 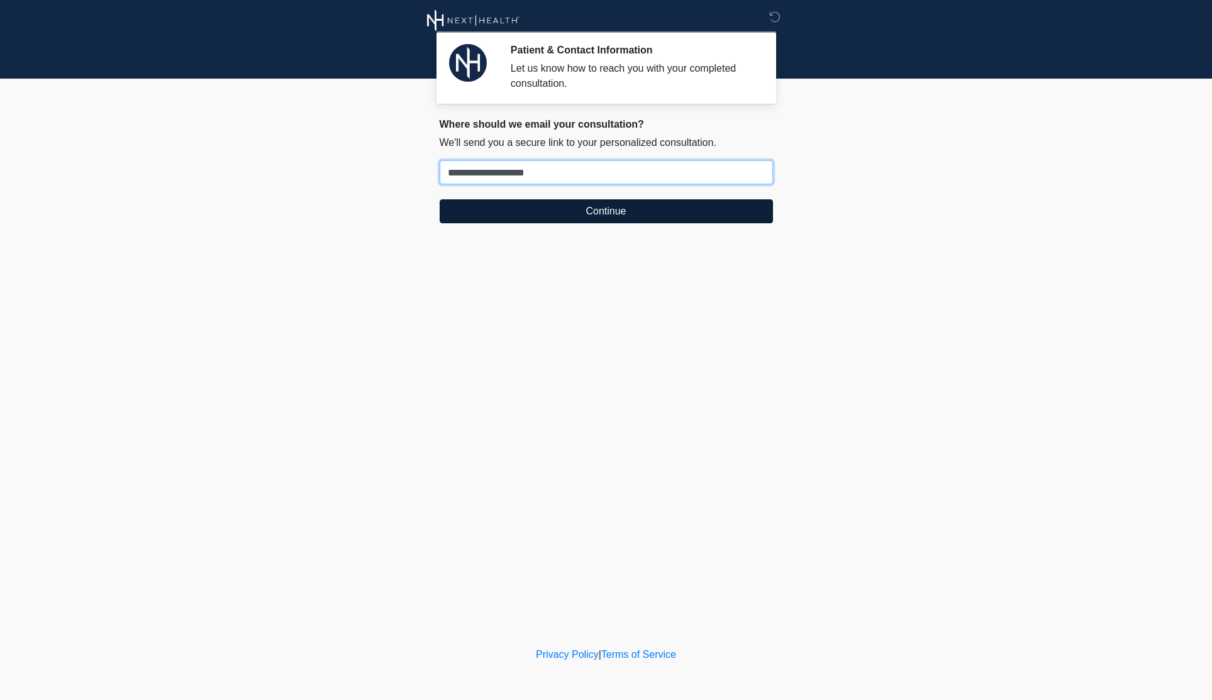 I want to click on div: Let us know how to reach you with your completed consultation., so click(x=632, y=76).